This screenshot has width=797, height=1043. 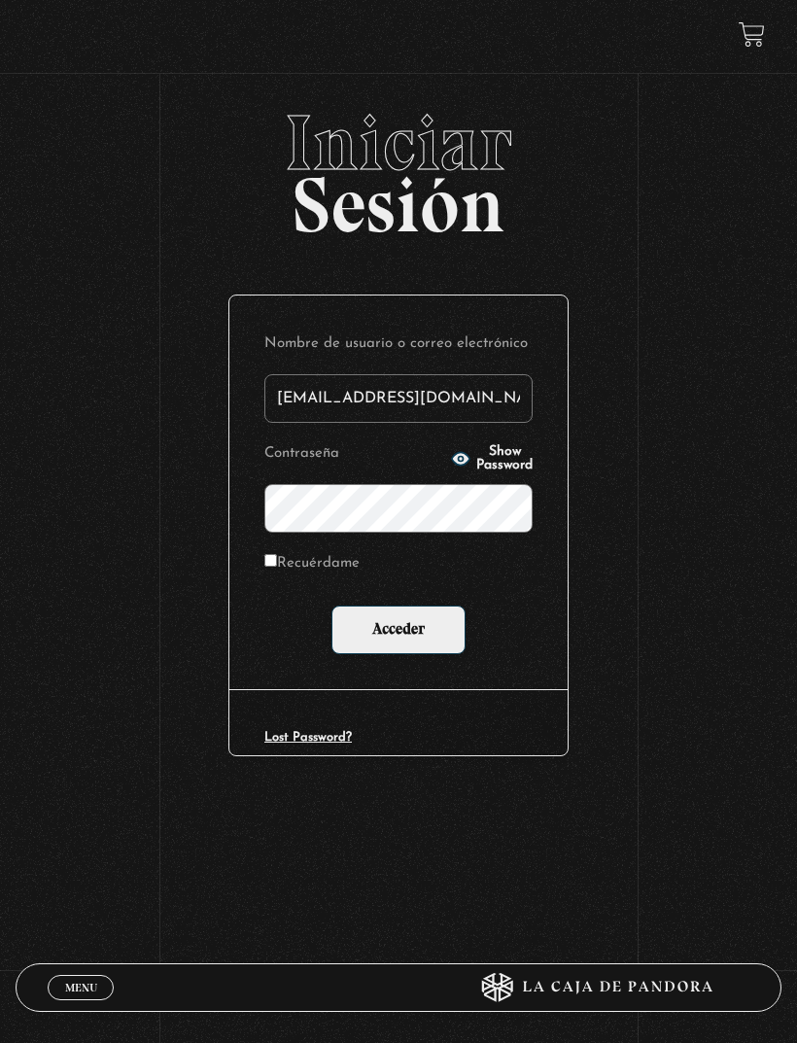 What do you see at coordinates (492, 459) in the screenshot?
I see `button: Show Password` at bounding box center [492, 459].